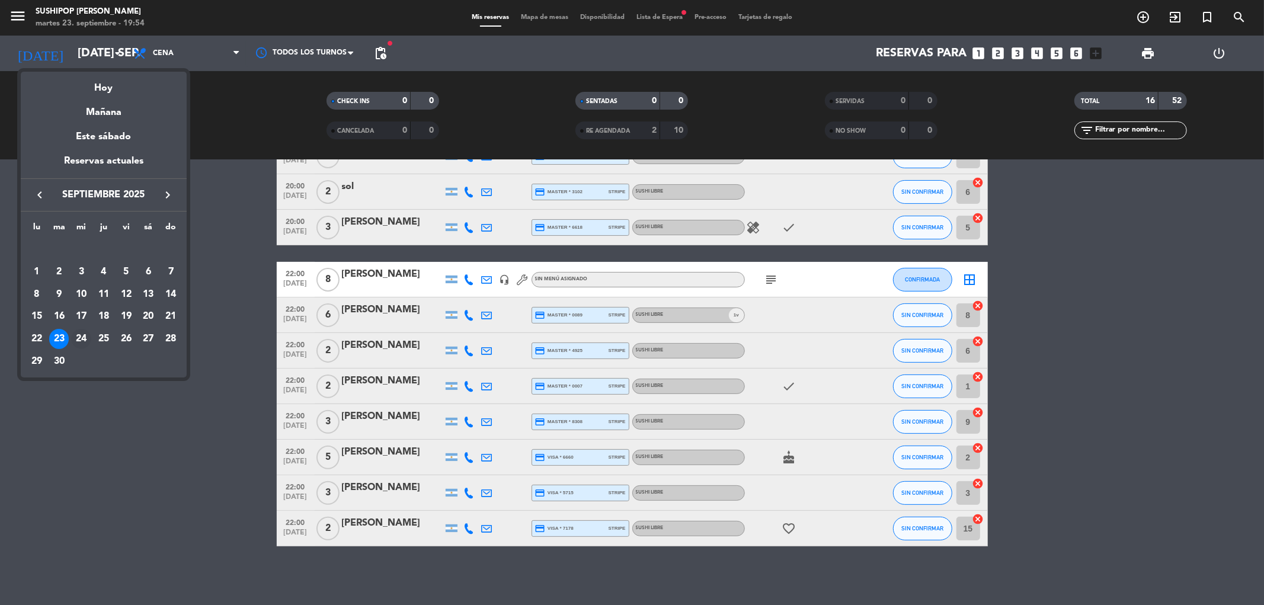 Image resolution: width=1264 pixels, height=605 pixels. I want to click on div: 1, so click(37, 272).